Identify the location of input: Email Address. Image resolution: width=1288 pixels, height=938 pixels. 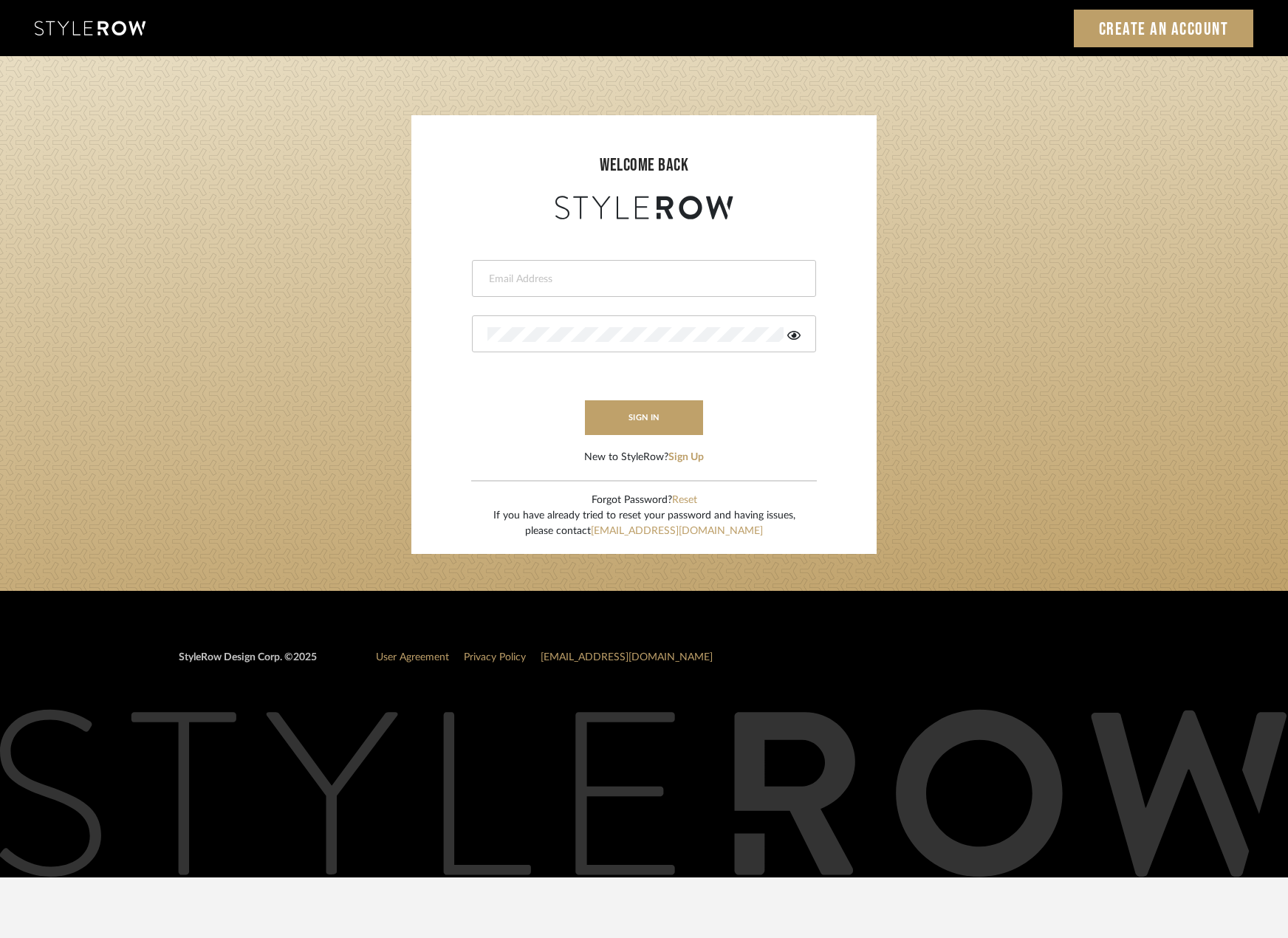
(642, 279).